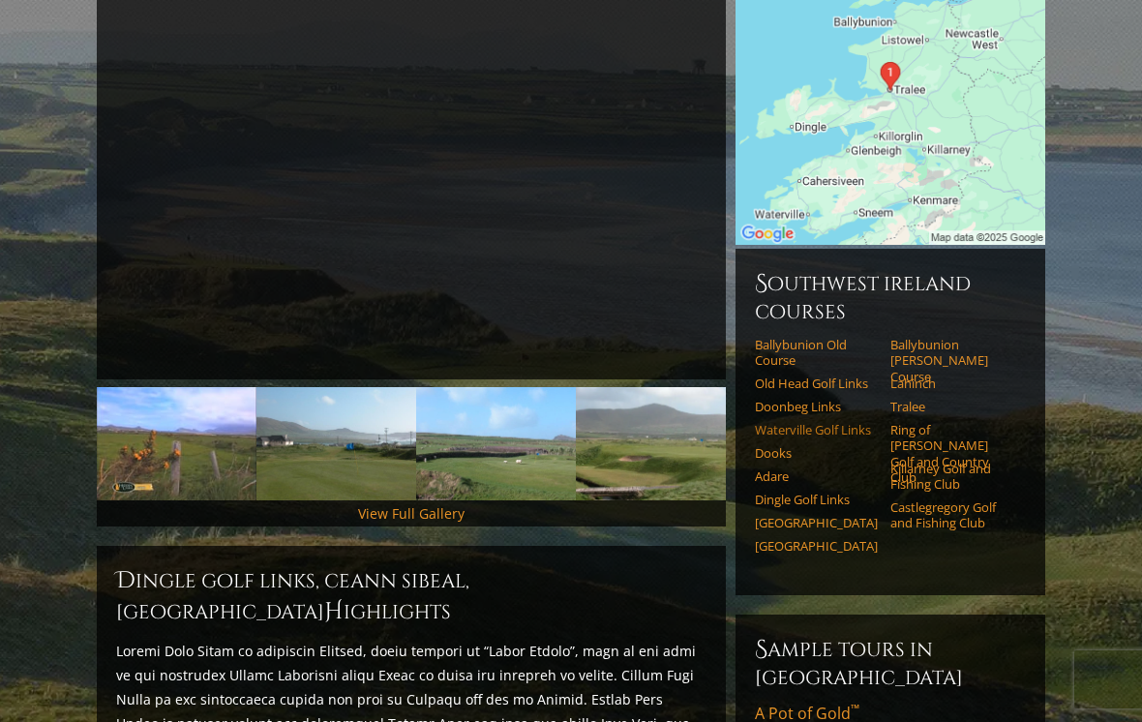 The height and width of the screenshot is (722, 1142). Describe the element at coordinates (952, 383) in the screenshot. I see `a: Lahinch` at that location.